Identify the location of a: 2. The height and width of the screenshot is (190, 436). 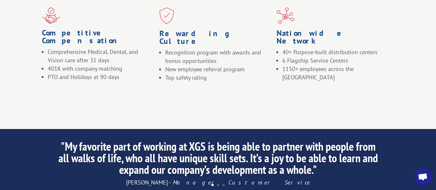
(218, 185).